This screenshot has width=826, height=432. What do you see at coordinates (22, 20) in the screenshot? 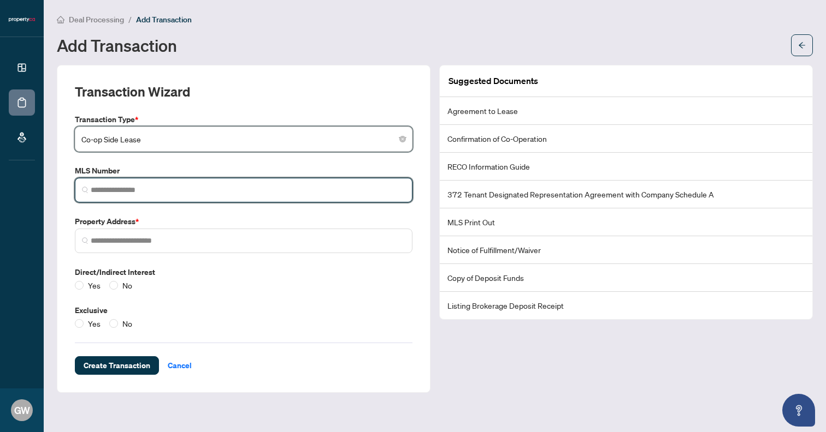
I see `img: logo` at bounding box center [22, 20].